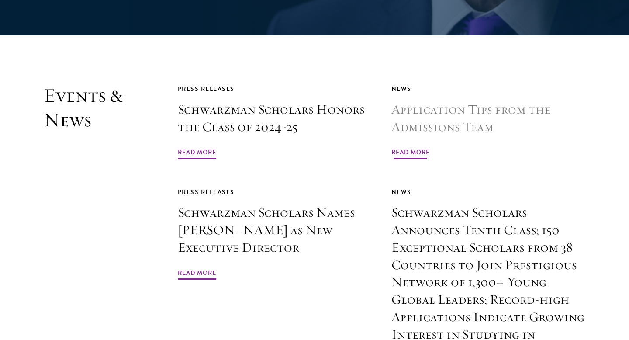  Describe the element at coordinates (489, 118) in the screenshot. I see `h3: Application Tips from the Admissions Team` at that location.